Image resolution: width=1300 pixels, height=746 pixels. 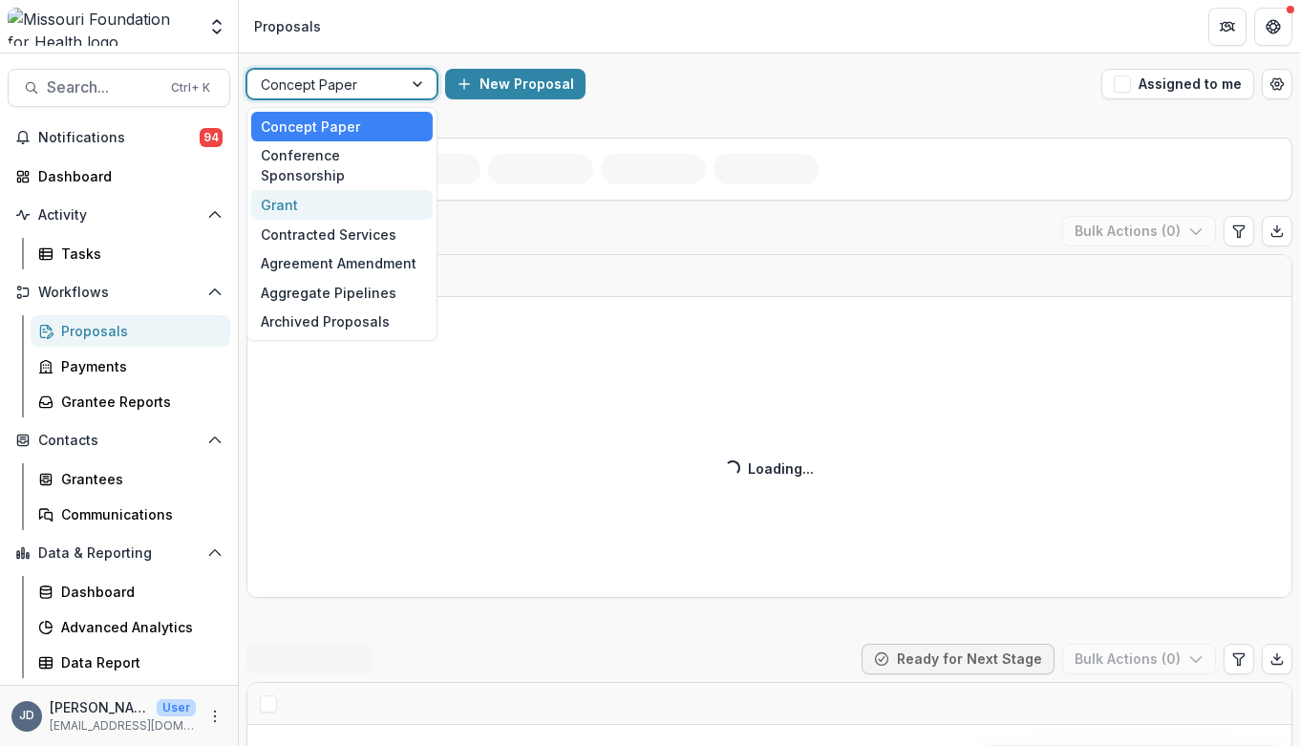 What do you see at coordinates (138, 253) in the screenshot?
I see `div: Tasks` at bounding box center [138, 253].